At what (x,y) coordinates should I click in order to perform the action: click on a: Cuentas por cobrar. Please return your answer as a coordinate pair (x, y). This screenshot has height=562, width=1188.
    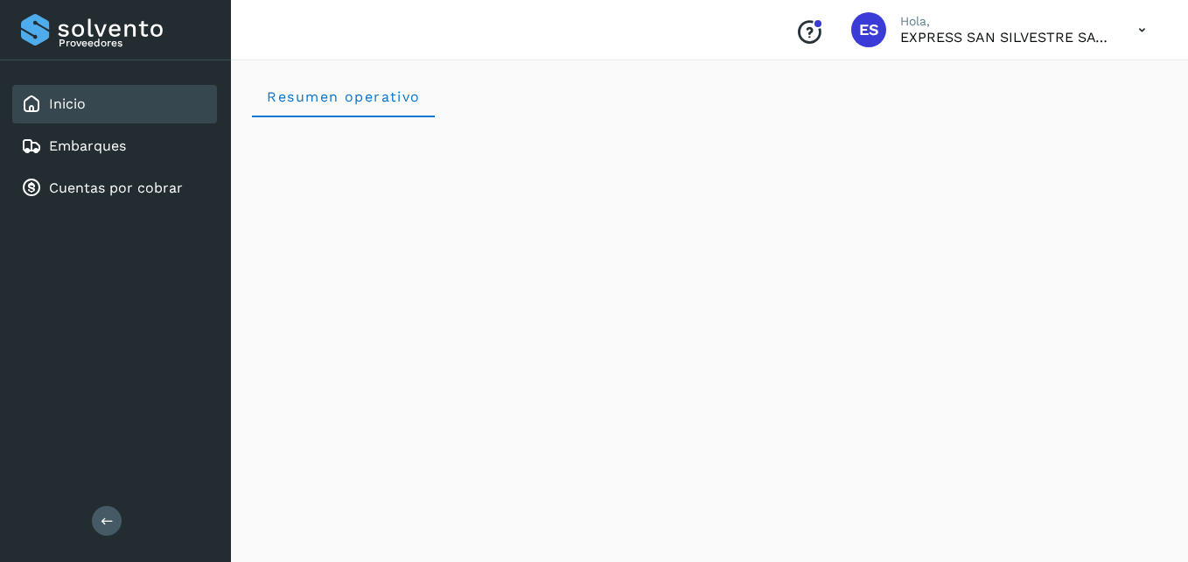
    Looking at the image, I should click on (115, 187).